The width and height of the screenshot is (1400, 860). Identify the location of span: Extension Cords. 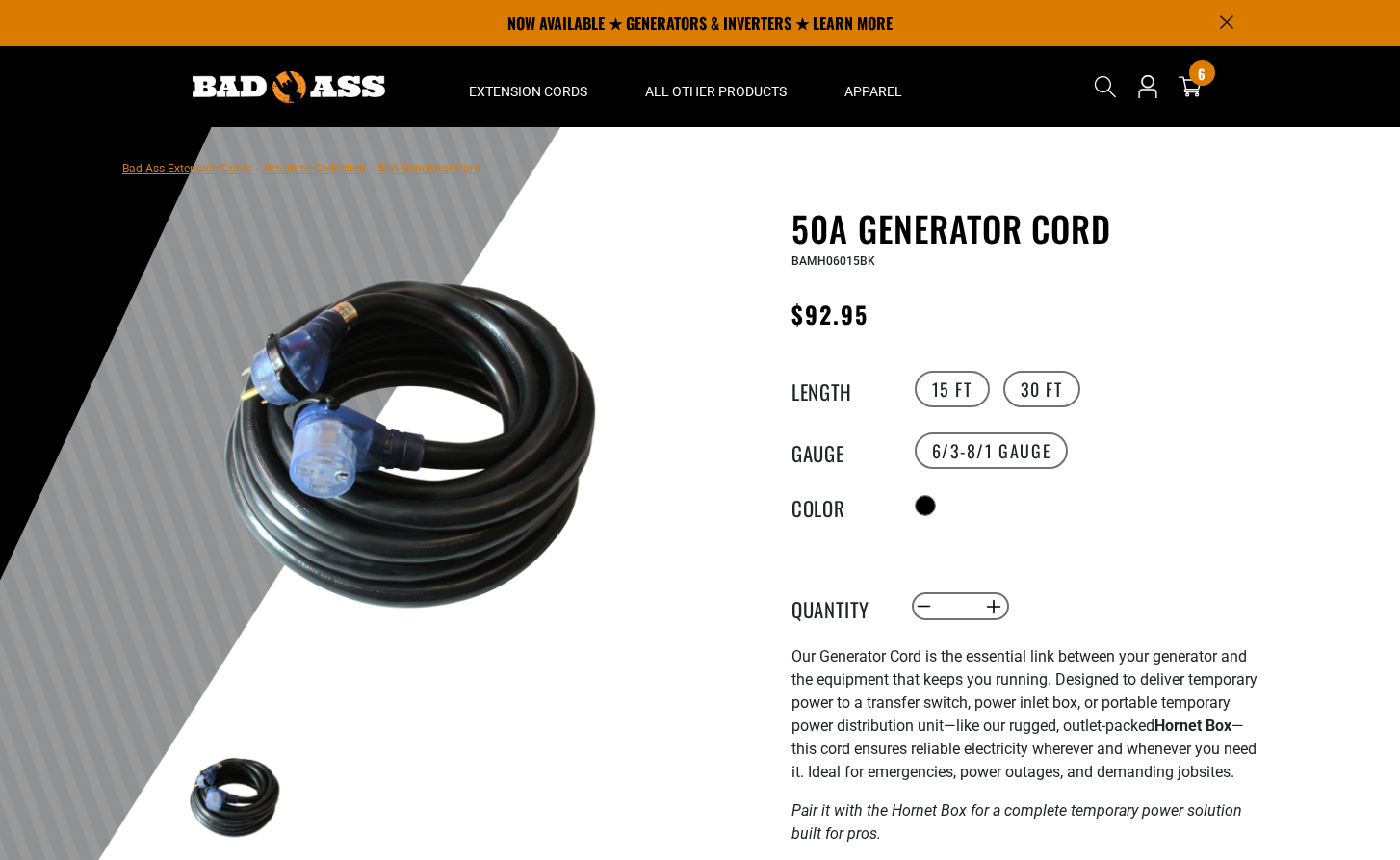
(528, 91).